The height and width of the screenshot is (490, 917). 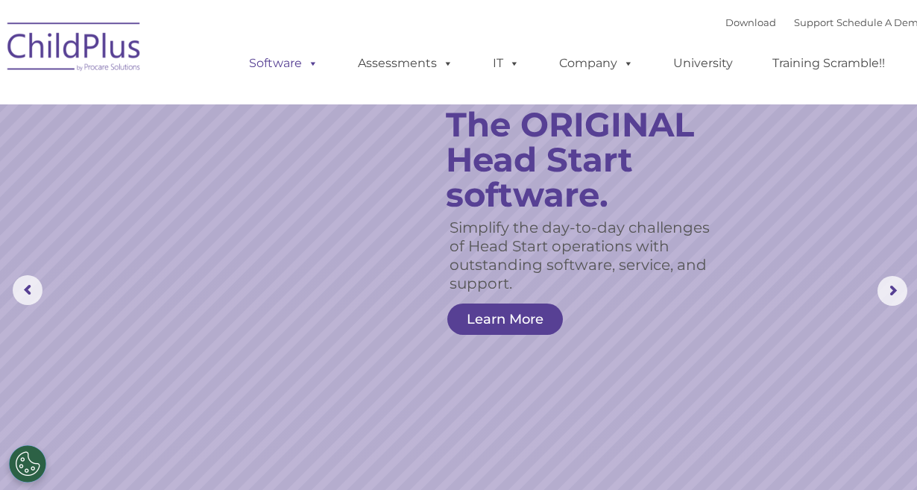 I want to click on a: University, so click(x=703, y=63).